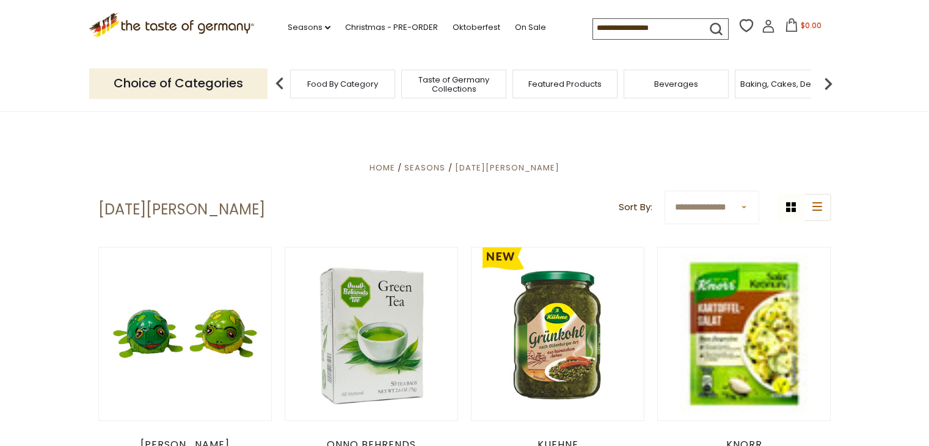 This screenshot has width=929, height=446. What do you see at coordinates (342, 84) in the screenshot?
I see `span: Food By Category` at bounding box center [342, 84].